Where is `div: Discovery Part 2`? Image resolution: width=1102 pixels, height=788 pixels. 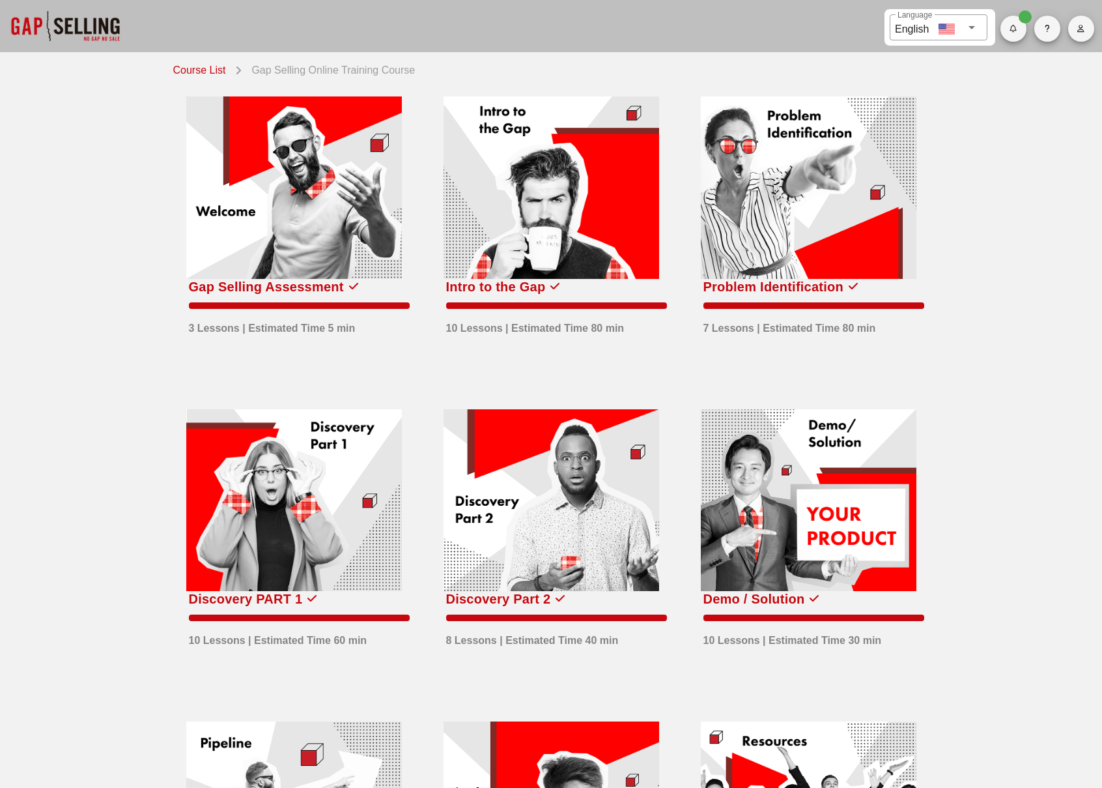
div: Discovery Part 2 is located at coordinates (498, 599).